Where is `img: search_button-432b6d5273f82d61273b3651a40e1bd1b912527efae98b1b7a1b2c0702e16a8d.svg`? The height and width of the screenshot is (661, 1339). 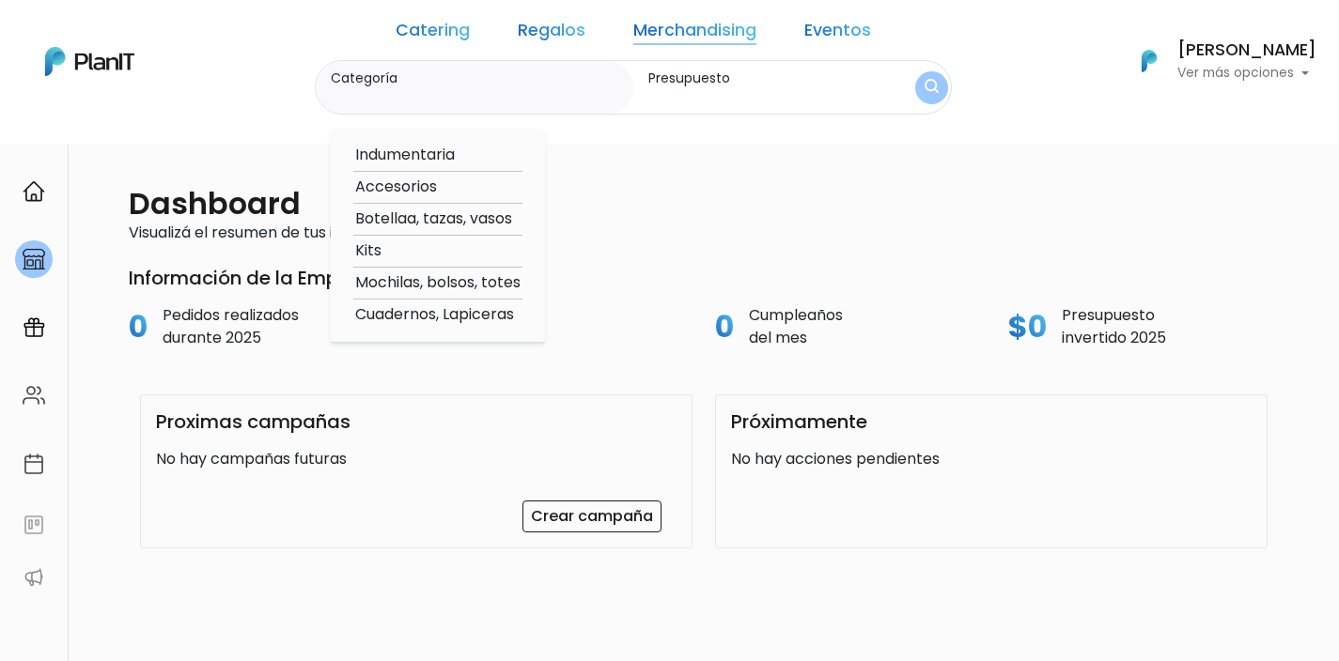 img: search_button-432b6d5273f82d61273b3651a40e1bd1b912527efae98b1b7a1b2c0702e16a8d.svg is located at coordinates (931, 87).